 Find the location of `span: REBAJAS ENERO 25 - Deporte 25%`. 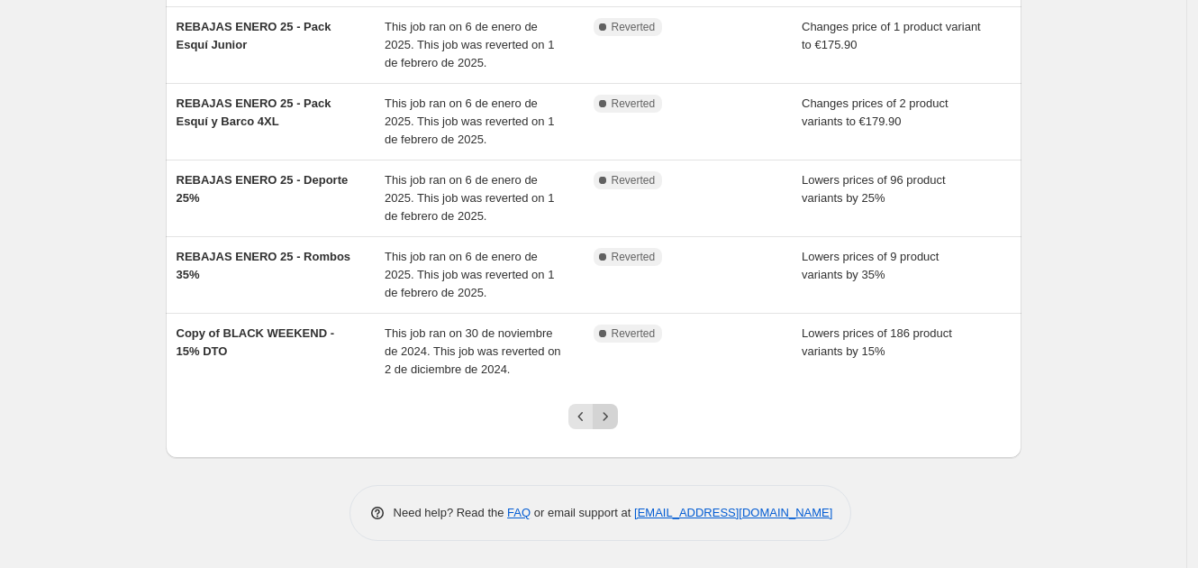

span: REBAJAS ENERO 25 - Deporte 25% is located at coordinates (262, 188).